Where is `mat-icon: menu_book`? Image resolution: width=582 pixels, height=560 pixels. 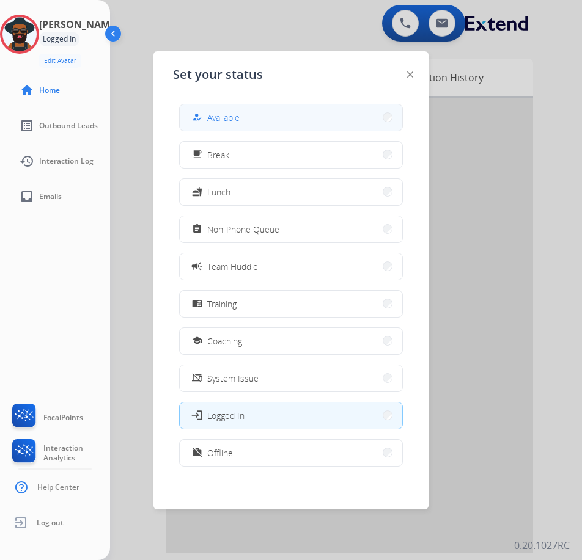
mat-icon: menu_book is located at coordinates (197, 304).